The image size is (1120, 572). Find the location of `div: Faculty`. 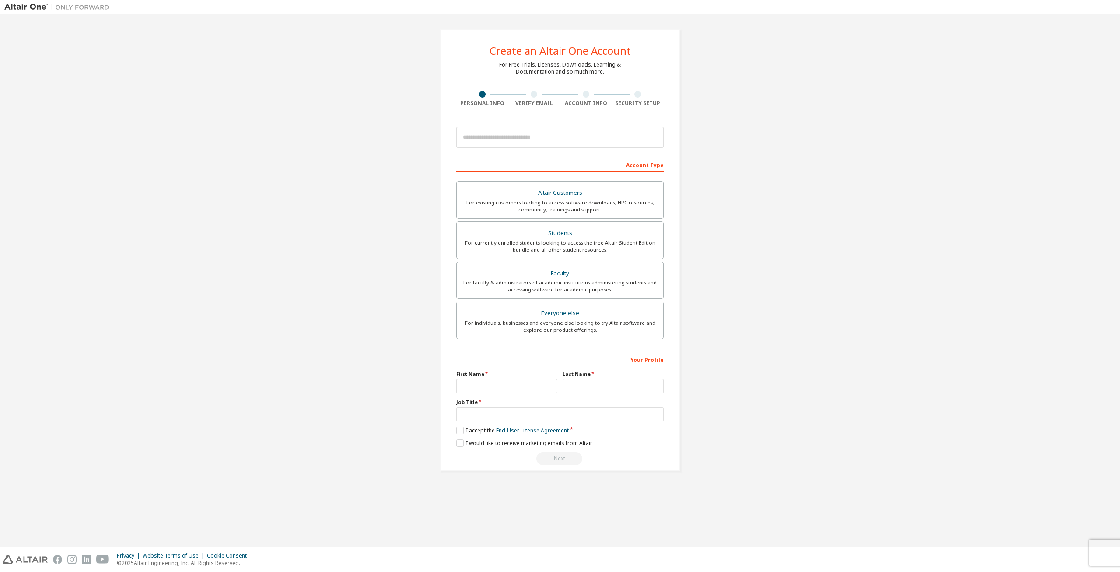

div: Faculty is located at coordinates (560, 274).